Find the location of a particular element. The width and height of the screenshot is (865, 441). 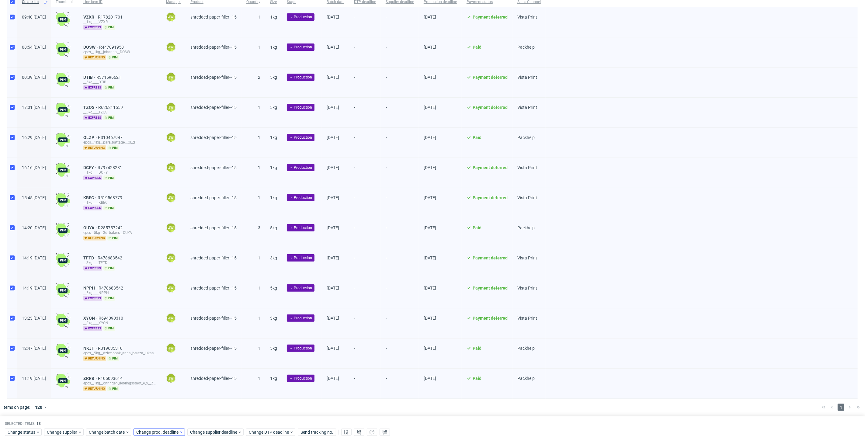

span: R319635310 is located at coordinates (111, 348).